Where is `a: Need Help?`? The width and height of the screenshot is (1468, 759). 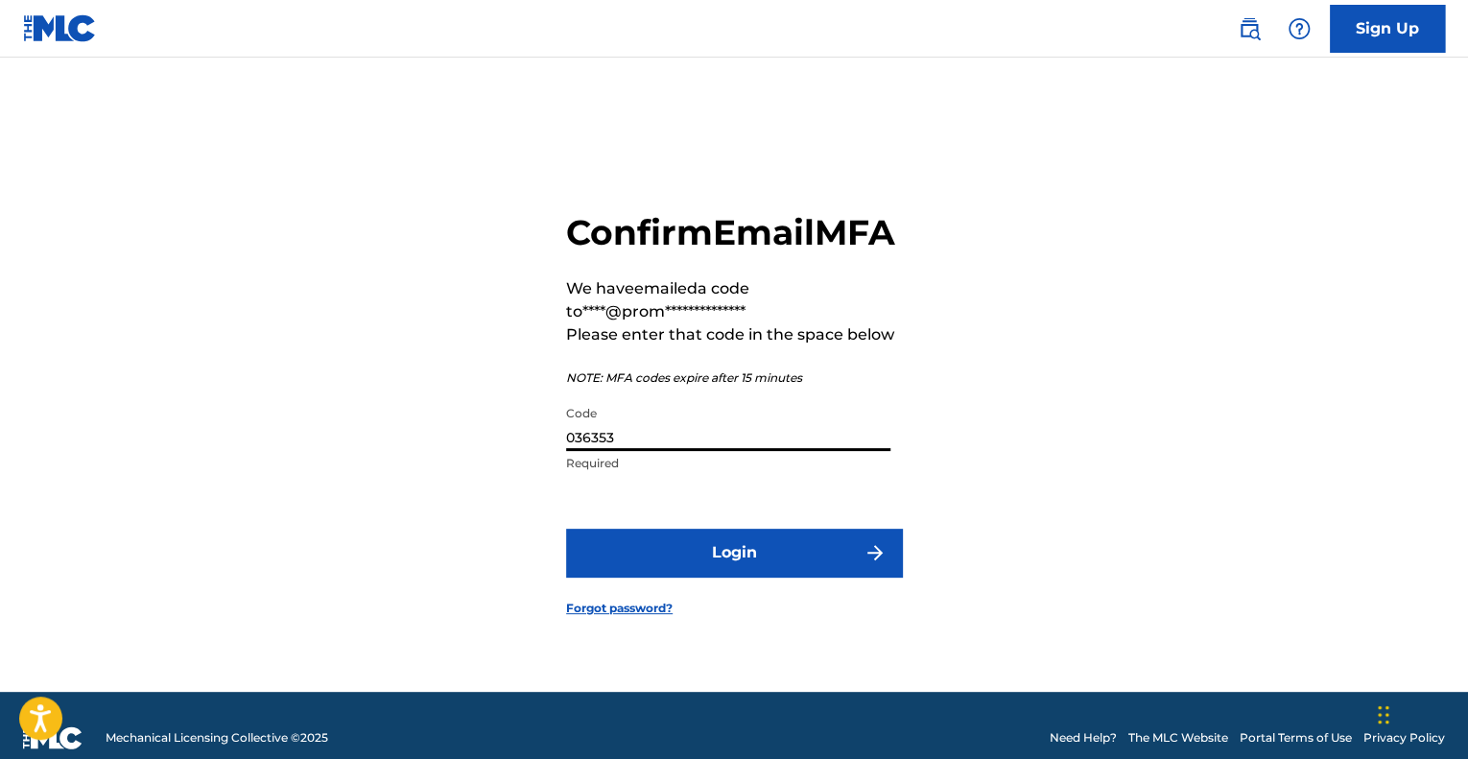
a: Need Help? is located at coordinates (1083, 738).